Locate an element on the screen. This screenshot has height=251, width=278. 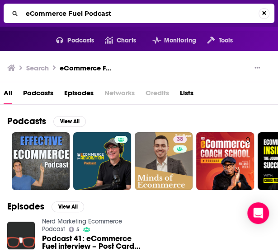
span: 38 is located at coordinates (180, 140).